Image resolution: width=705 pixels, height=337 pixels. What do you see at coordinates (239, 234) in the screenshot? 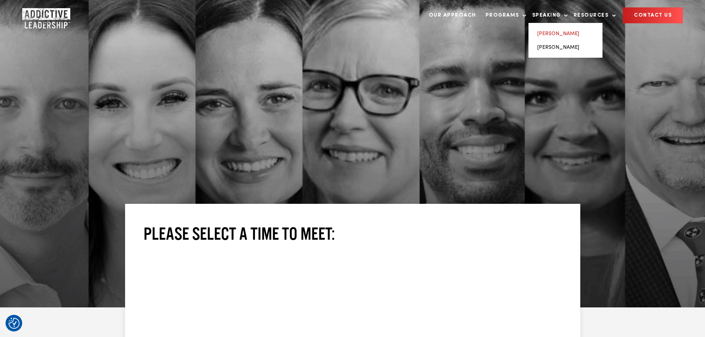
I see `span: PLEASE SELECT A TIME TO MEET:` at bounding box center [239, 234].